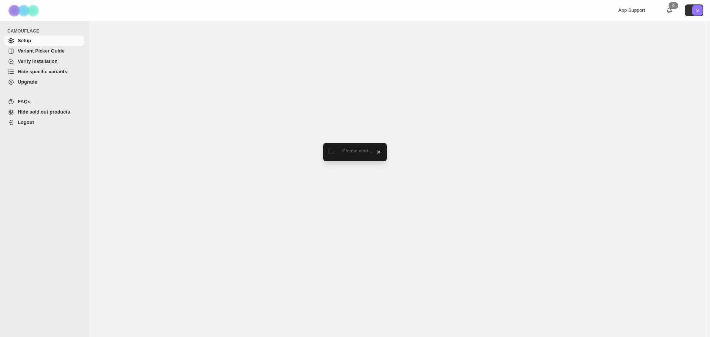 The height and width of the screenshot is (337, 710). What do you see at coordinates (697, 10) in the screenshot?
I see `span: Avatar with initials S` at bounding box center [697, 10].